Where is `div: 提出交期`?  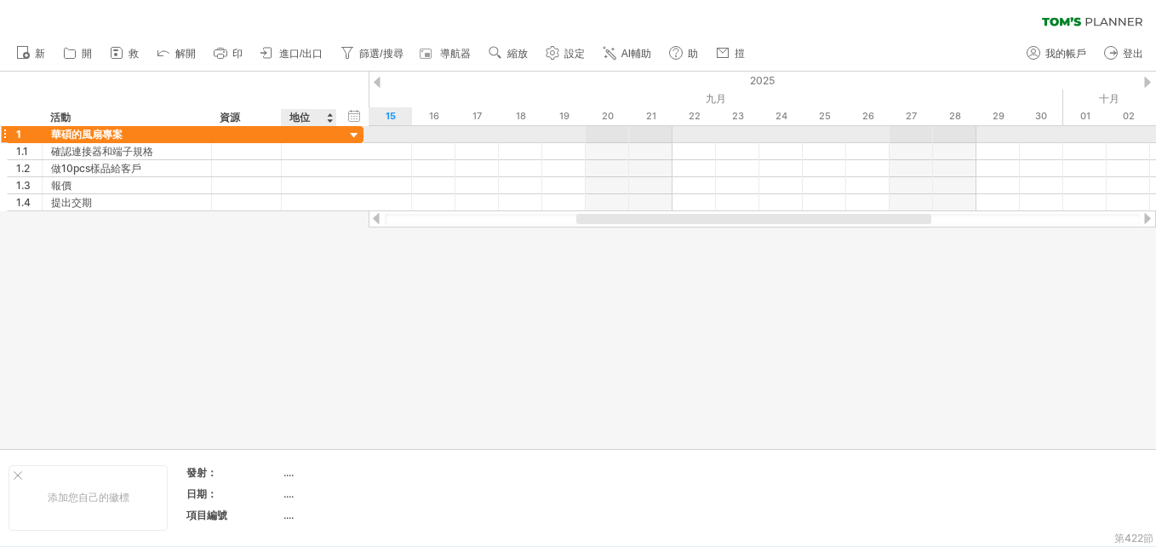
div: 提出交期 is located at coordinates (127, 202).